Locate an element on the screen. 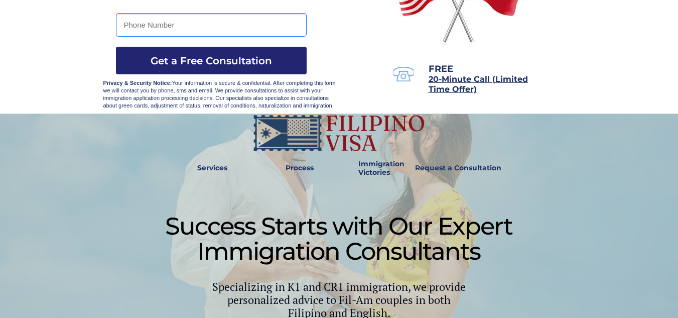 The width and height of the screenshot is (678, 318). a: Process is located at coordinates (300, 168).